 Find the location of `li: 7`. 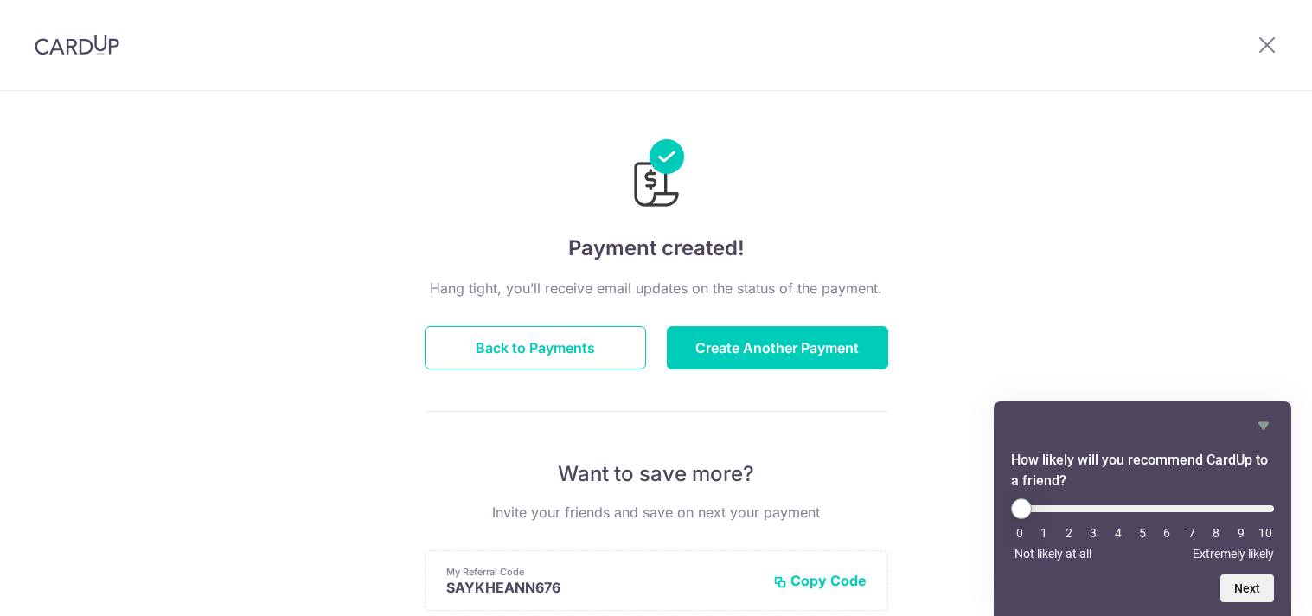

li: 7 is located at coordinates (1192, 533).